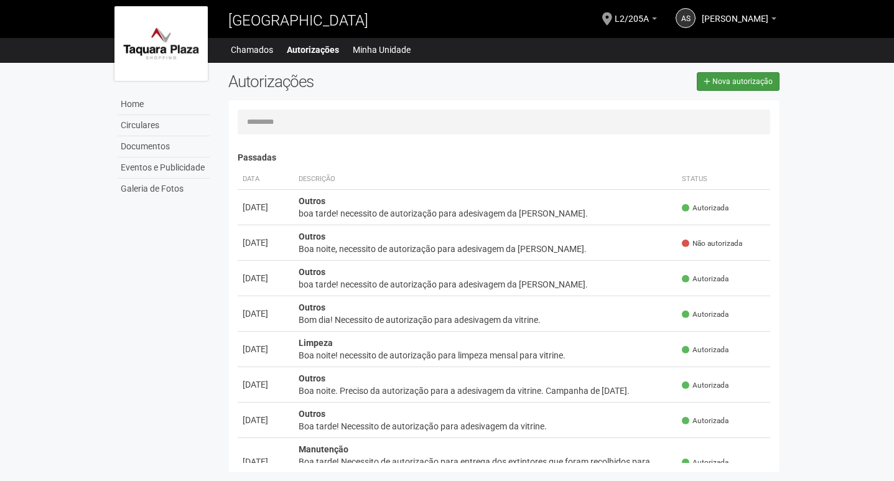 The image size is (894, 481). What do you see at coordinates (381, 50) in the screenshot?
I see `a: Minha Unidade` at bounding box center [381, 50].